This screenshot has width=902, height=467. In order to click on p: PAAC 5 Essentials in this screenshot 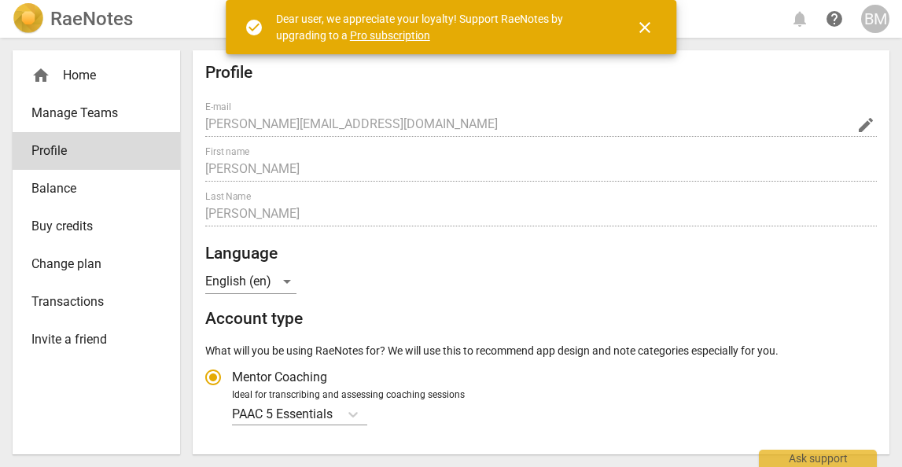, I will do `click(282, 414)`.